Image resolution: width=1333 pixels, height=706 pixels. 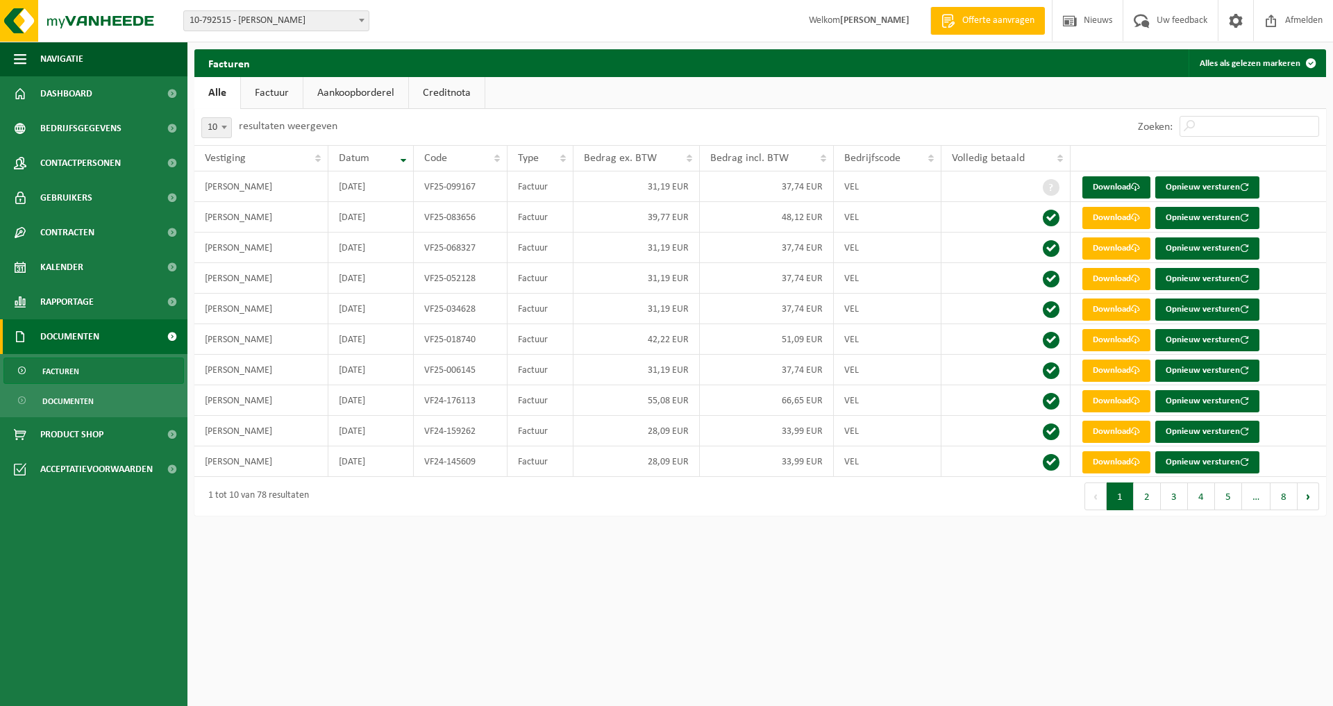 What do you see at coordinates (66, 94) in the screenshot?
I see `span: Dashboard` at bounding box center [66, 94].